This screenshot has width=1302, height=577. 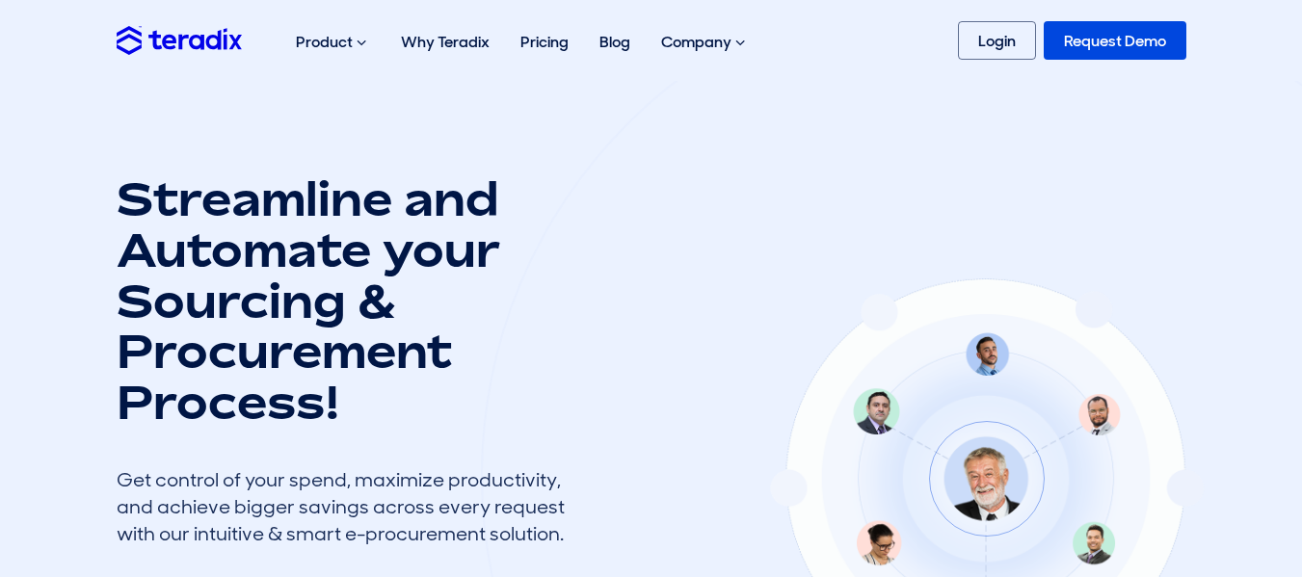 What do you see at coordinates (348, 507) in the screenshot?
I see `div: Get control of your spend, maximize productivity, and achieve bigger savings across every request...` at bounding box center [348, 507].